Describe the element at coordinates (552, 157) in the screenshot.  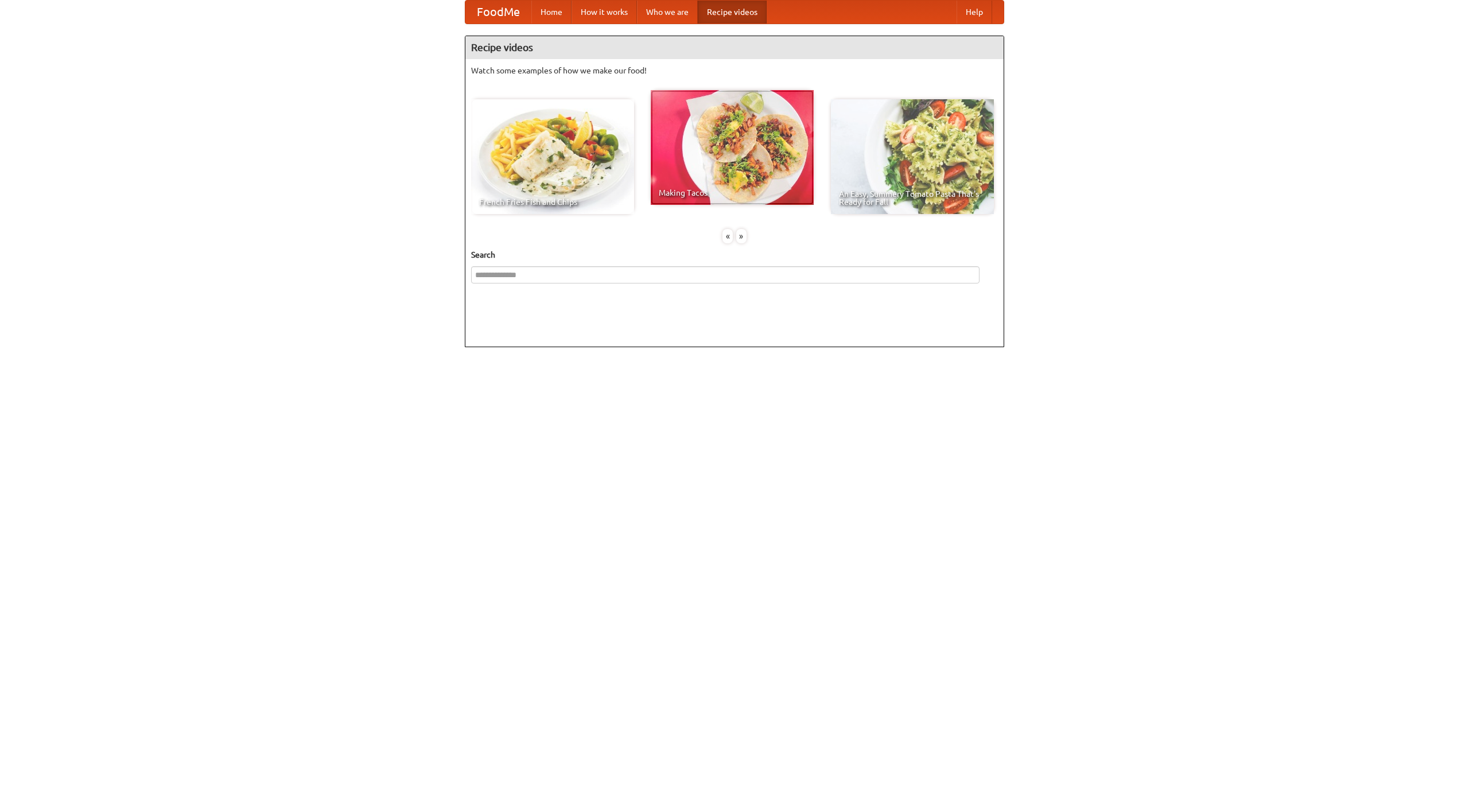
I see `a: French Fries Fish and Chips` at that location.